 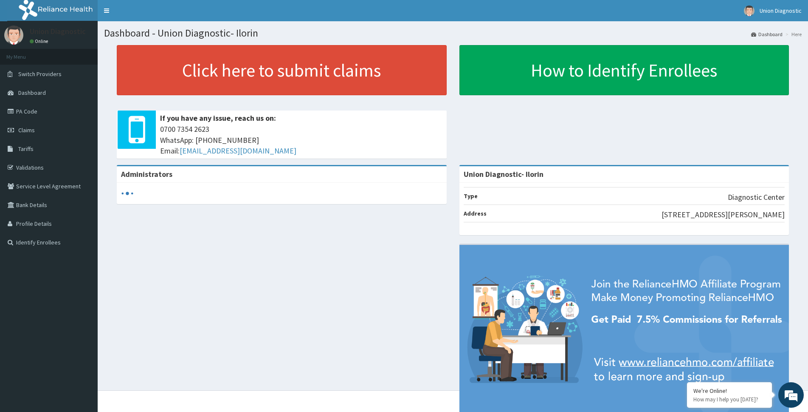 I want to click on li: Here, so click(x=792, y=34).